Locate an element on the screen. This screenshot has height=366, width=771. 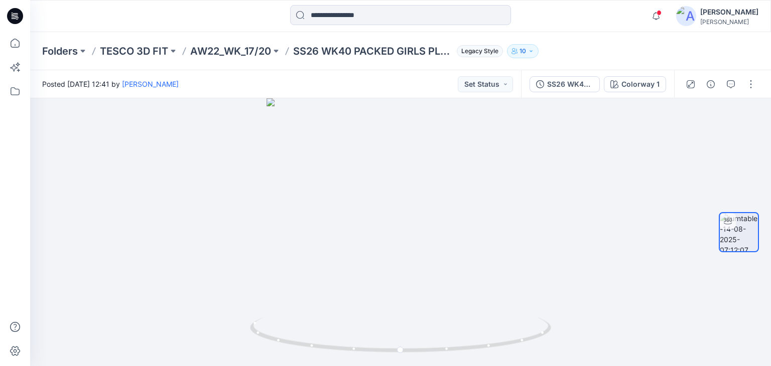
span: Legacy Style is located at coordinates (480, 51).